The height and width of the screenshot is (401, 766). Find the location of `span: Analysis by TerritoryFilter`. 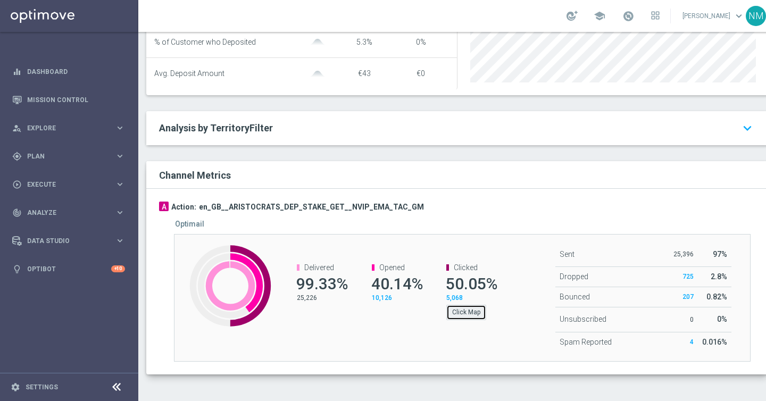

span: Analysis by TerritoryFilter is located at coordinates (216, 128).